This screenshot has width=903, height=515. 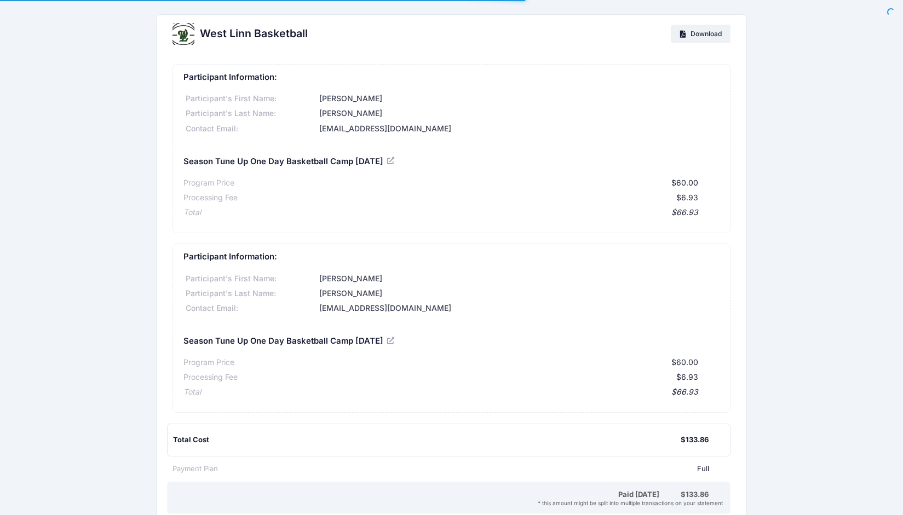 What do you see at coordinates (448, 503) in the screenshot?
I see `div: * this amount might be split into multiple transactions on your statement` at bounding box center [448, 503].